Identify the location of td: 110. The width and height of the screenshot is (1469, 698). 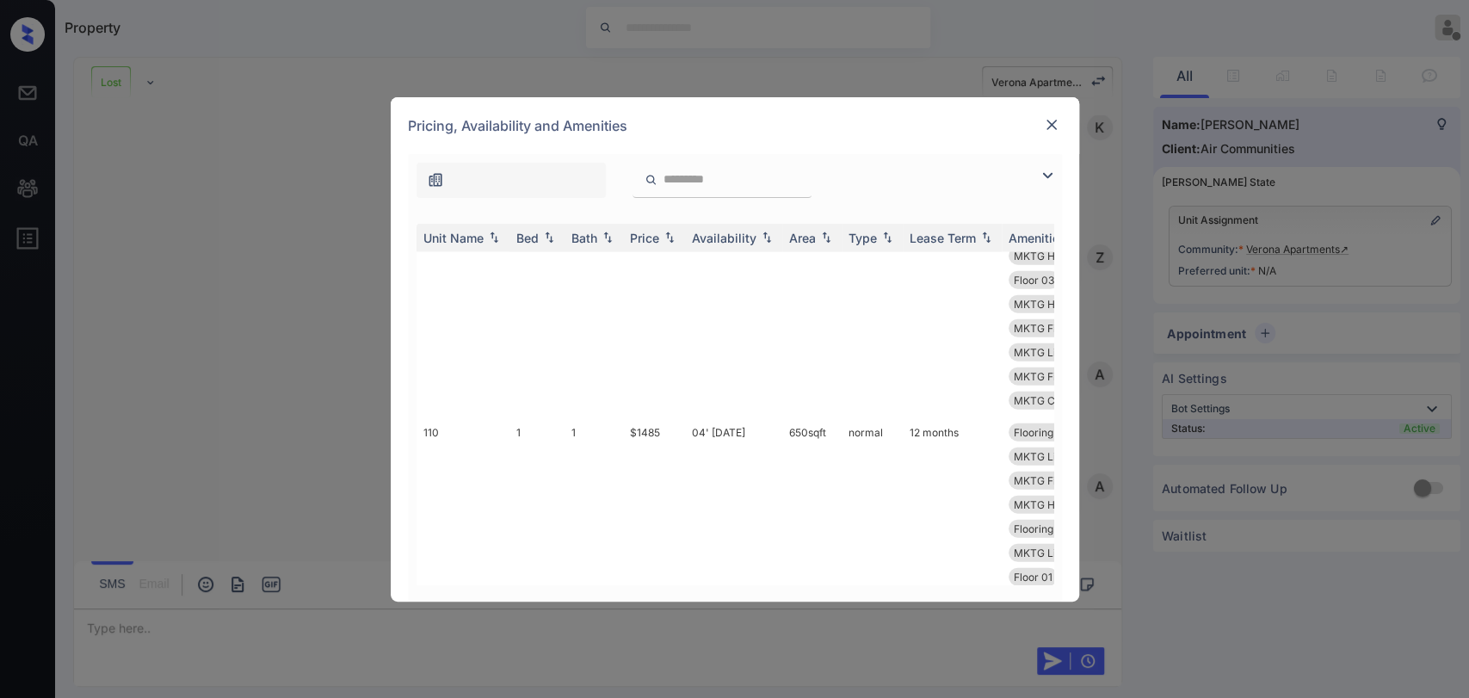
(463, 516).